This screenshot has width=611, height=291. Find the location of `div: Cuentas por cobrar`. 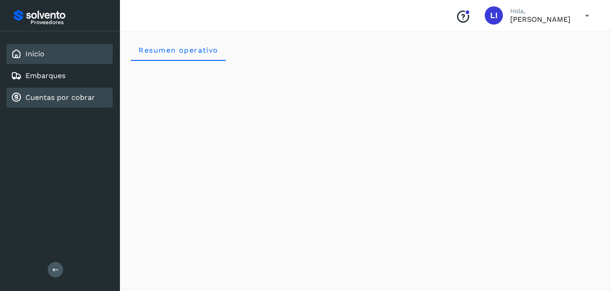

div: Cuentas por cobrar is located at coordinates (59, 98).